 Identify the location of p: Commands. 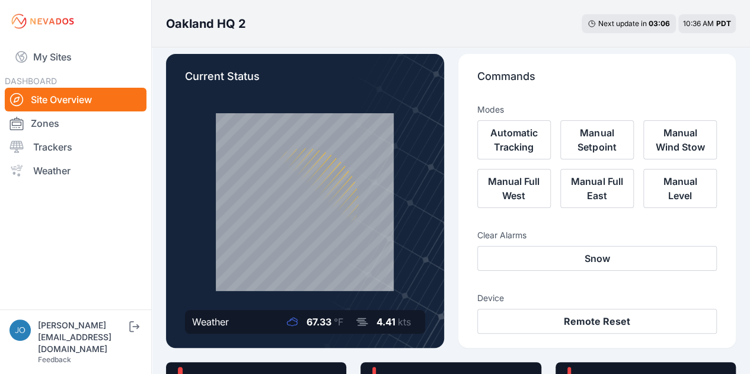
(597, 81).